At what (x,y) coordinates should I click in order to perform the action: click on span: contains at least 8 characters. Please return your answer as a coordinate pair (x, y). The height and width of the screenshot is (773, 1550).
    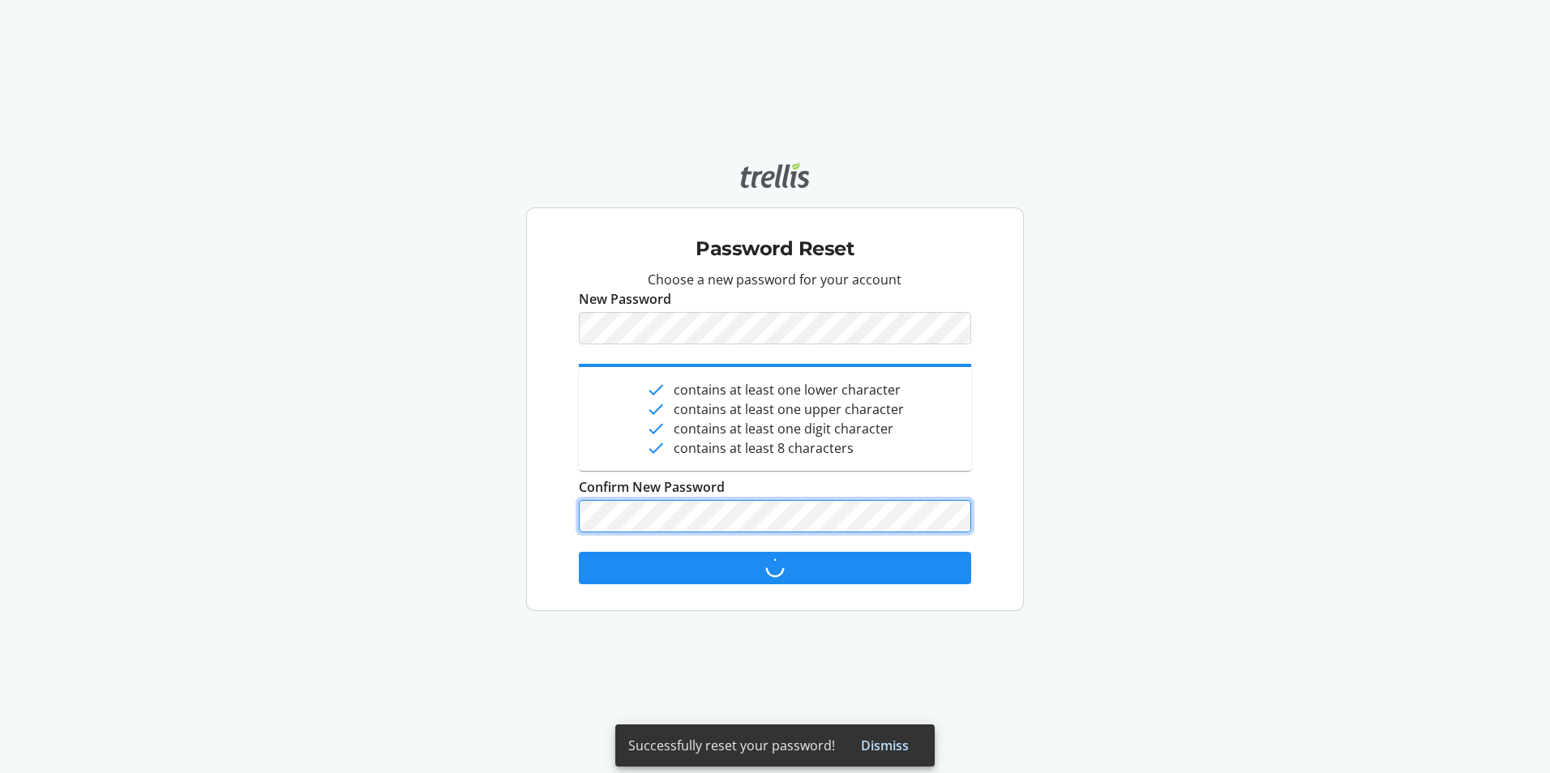
    Looking at the image, I should click on (764, 448).